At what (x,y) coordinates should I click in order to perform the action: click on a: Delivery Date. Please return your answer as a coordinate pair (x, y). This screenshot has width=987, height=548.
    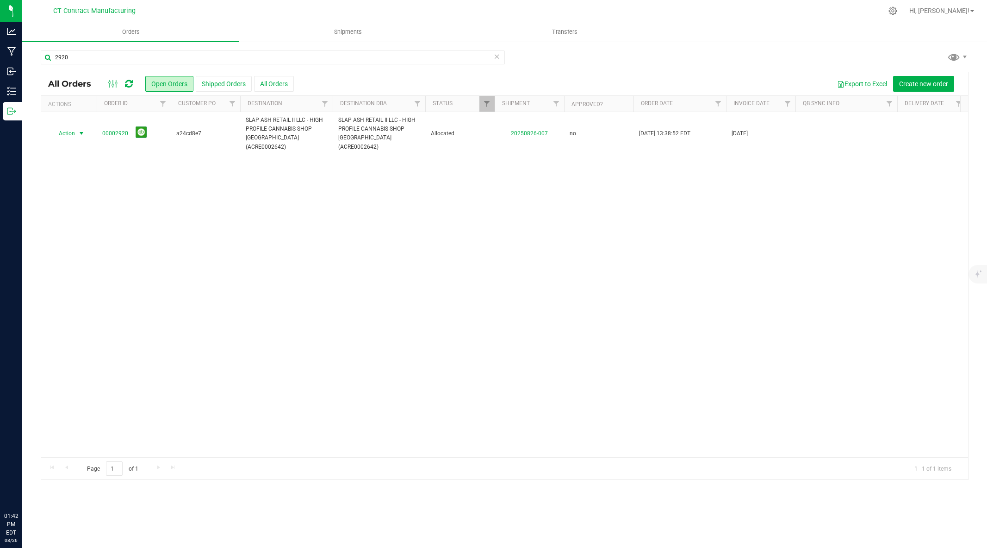
    Looking at the image, I should click on (925, 103).